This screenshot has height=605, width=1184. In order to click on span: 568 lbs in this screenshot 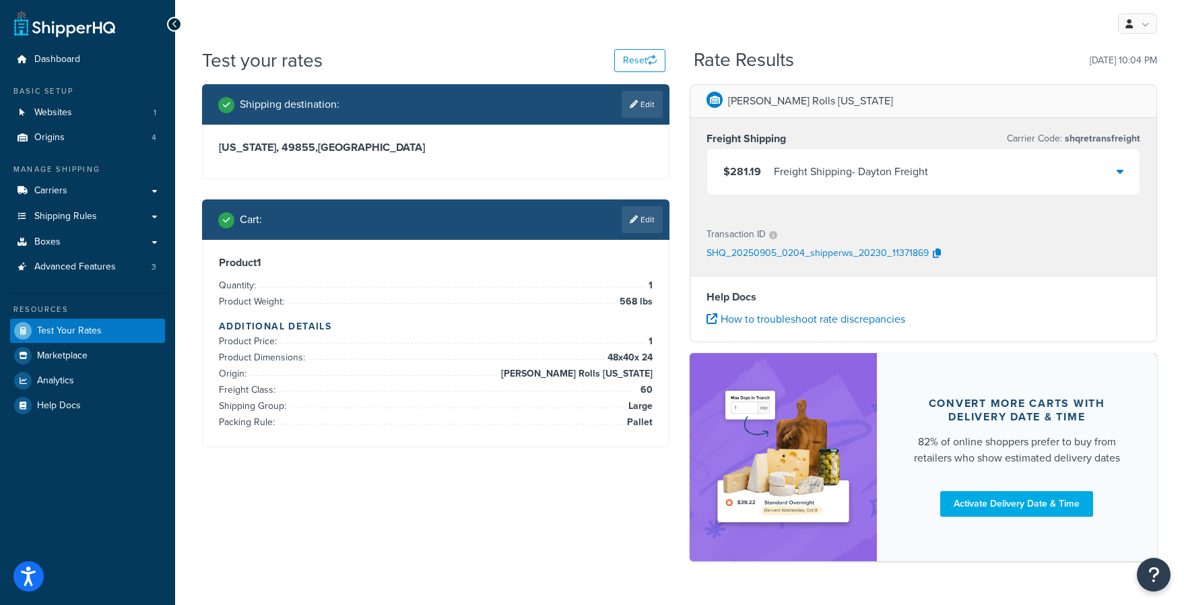, I will do `click(635, 302)`.